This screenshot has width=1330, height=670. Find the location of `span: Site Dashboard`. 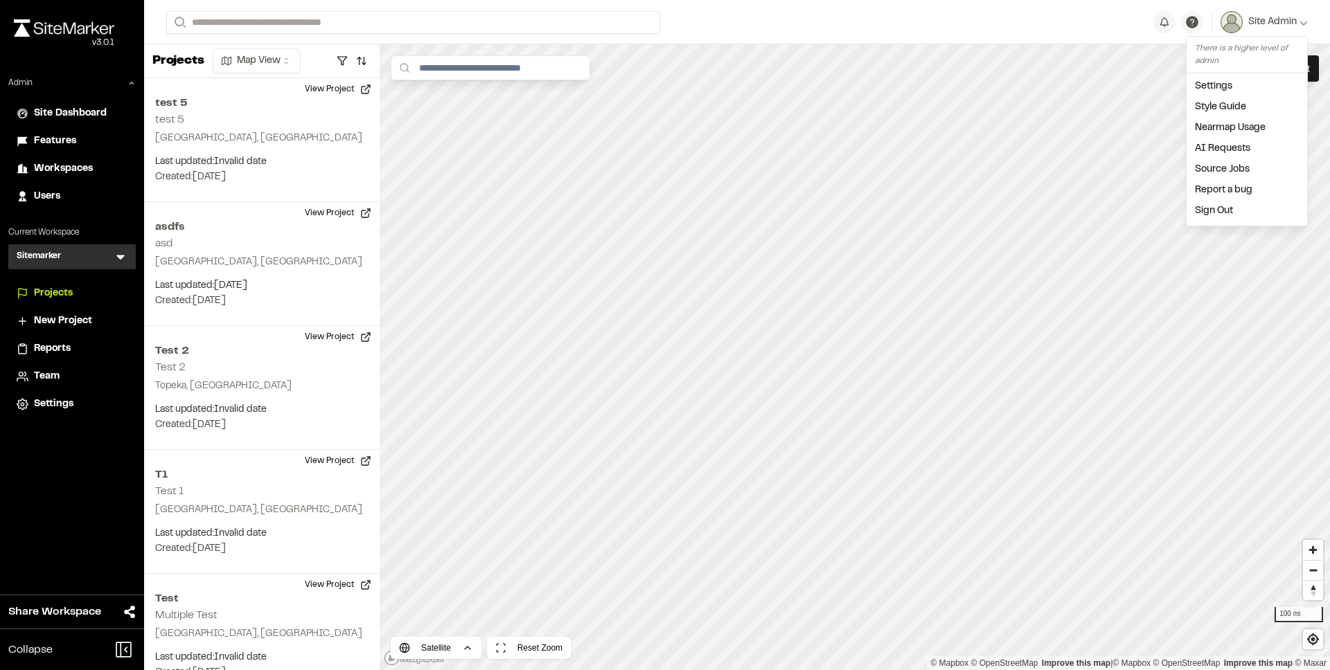

span: Site Dashboard is located at coordinates (70, 114).